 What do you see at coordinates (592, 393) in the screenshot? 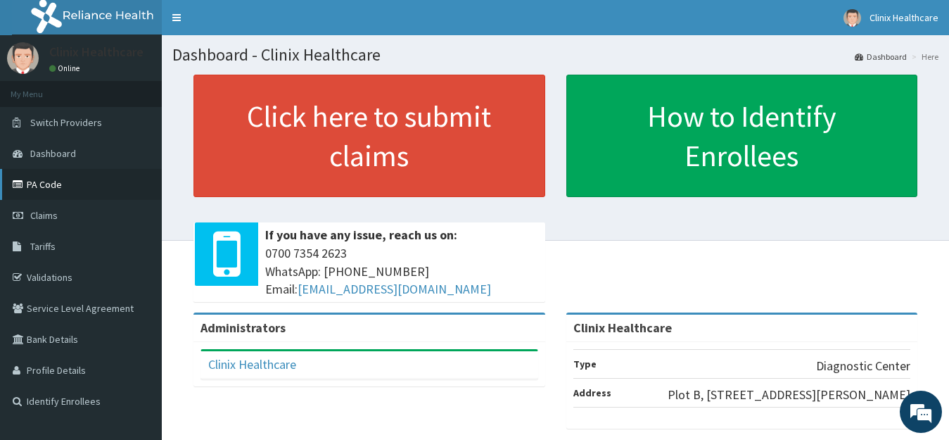
I see `b: Address` at bounding box center [592, 393].